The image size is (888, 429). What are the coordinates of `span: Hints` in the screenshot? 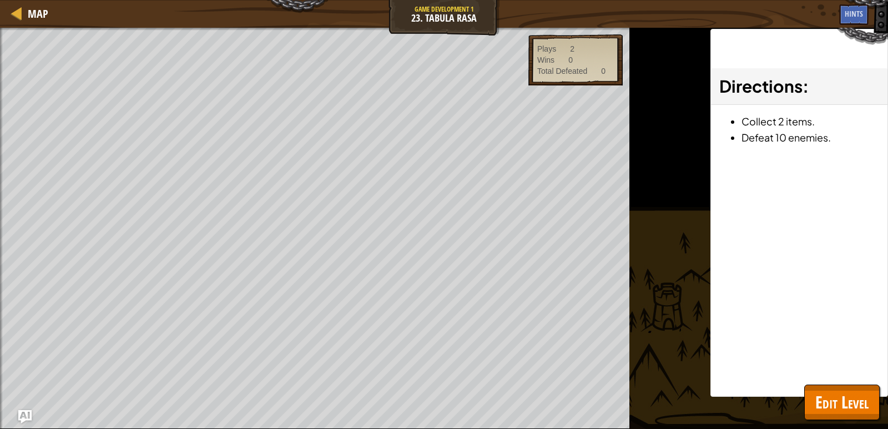 It's located at (854, 13).